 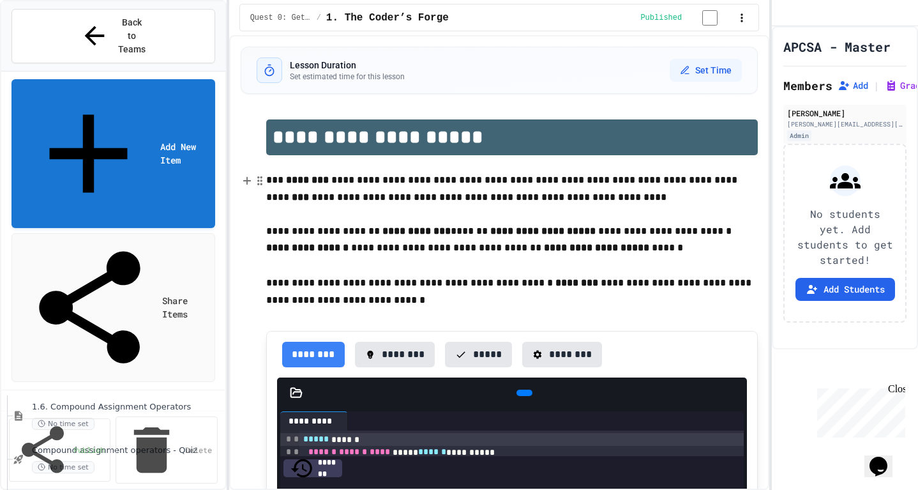 I want to click on input: publish toggle, so click(x=710, y=18).